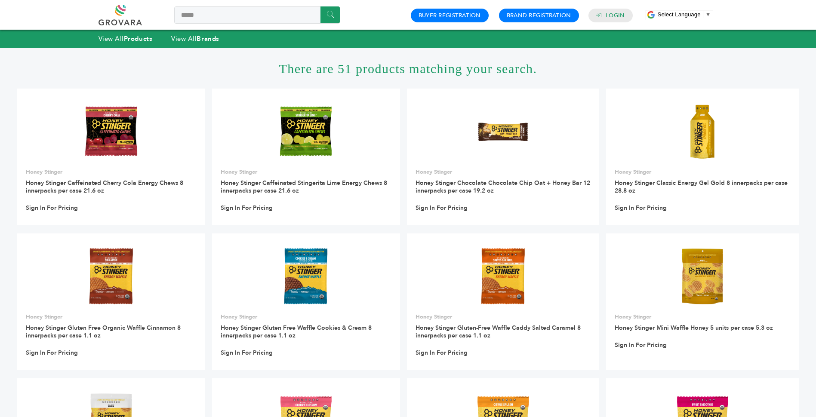 The image size is (816, 417). What do you see at coordinates (257, 15) in the screenshot?
I see `input: Search a product or brand...` at bounding box center [257, 15].